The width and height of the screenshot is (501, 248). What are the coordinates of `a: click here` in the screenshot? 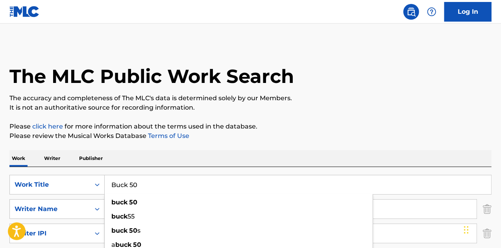 It's located at (48, 126).